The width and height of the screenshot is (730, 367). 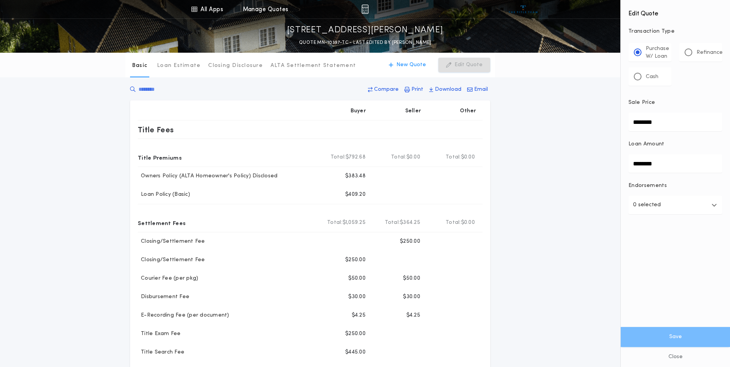 What do you see at coordinates (164, 297) in the screenshot?
I see `p: Disbursement Fee` at bounding box center [164, 297].